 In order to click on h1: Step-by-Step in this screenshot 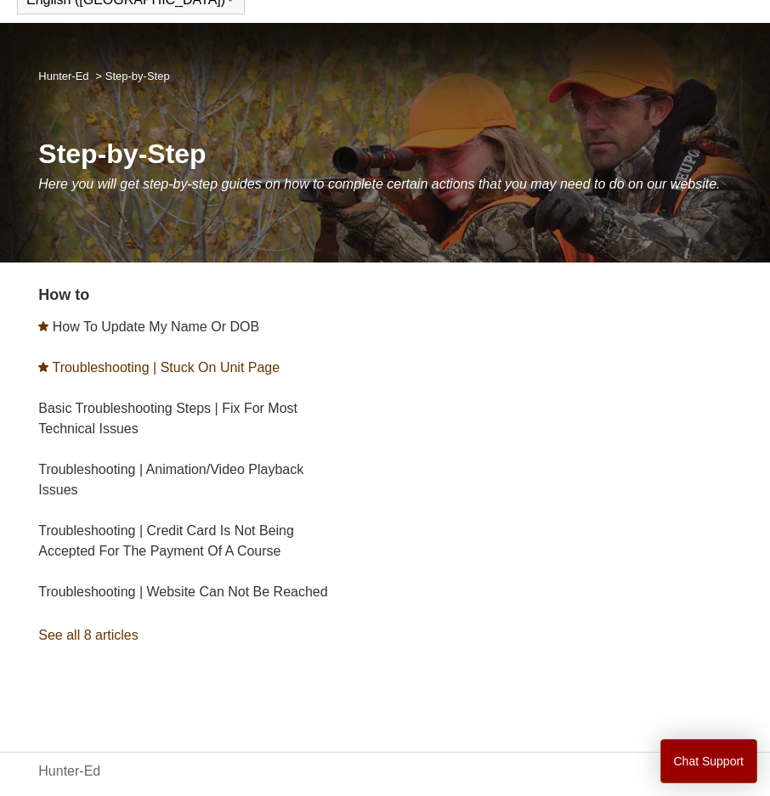, I will do `click(384, 154)`.